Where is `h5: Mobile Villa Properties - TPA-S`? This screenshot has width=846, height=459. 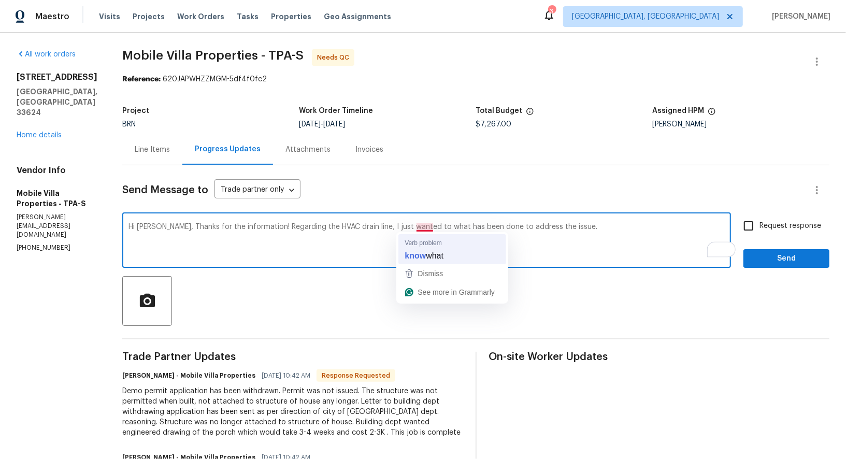
h5: Mobile Villa Properties - TPA-S is located at coordinates (57, 198).